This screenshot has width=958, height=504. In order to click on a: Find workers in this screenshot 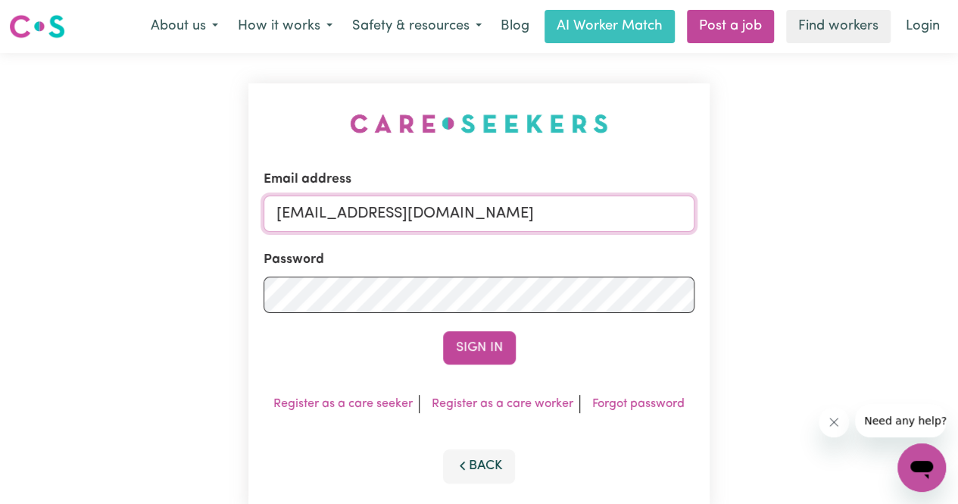, I will do `click(838, 27)`.